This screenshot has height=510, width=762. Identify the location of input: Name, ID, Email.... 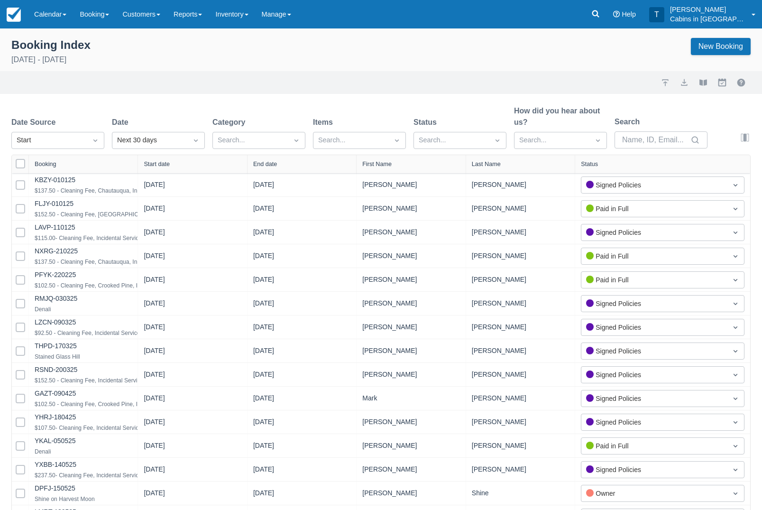
(656, 140).